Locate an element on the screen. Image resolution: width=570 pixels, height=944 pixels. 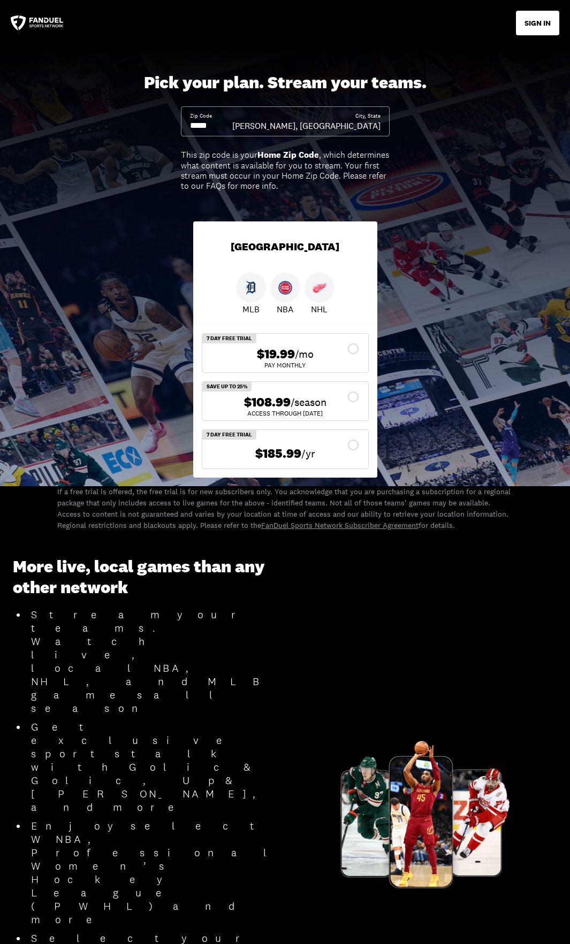
a: FanDuel Sports Network Subscriber Agreement is located at coordinates (340, 525).